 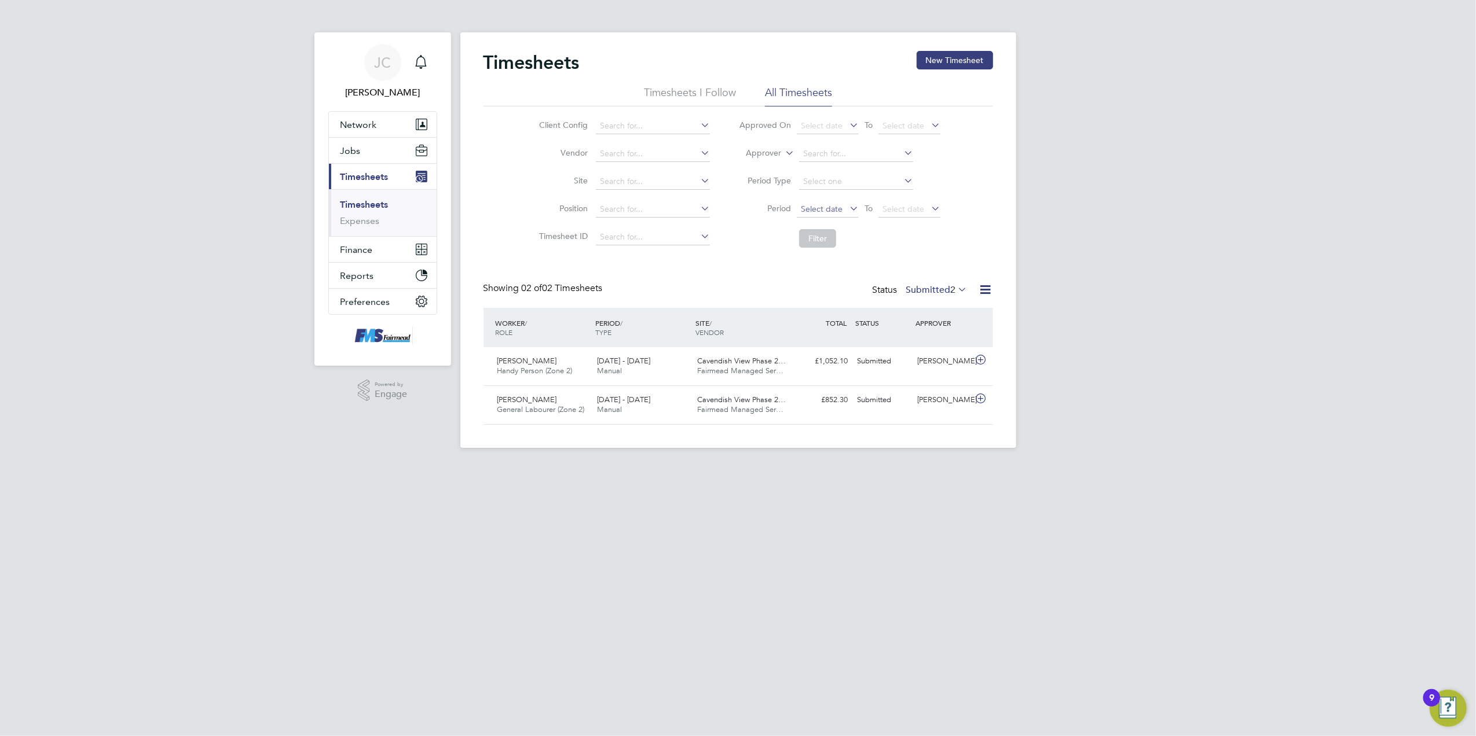 I want to click on span: Joanne Conway, so click(x=383, y=93).